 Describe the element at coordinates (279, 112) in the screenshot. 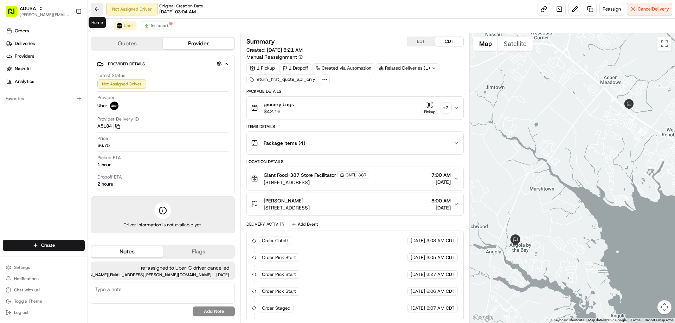

I see `span: $42.16` at that location.